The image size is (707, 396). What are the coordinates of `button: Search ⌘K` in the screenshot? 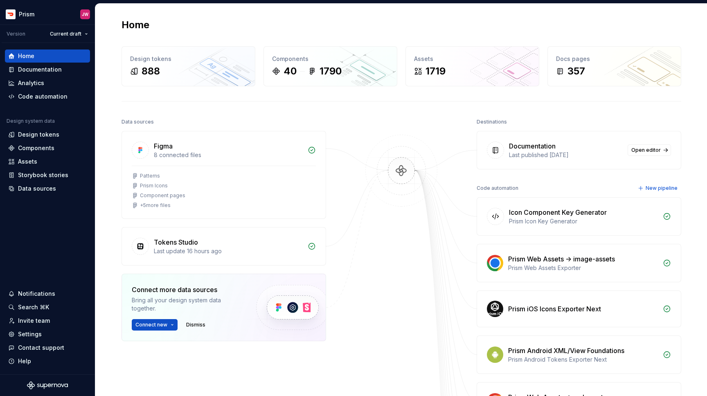 It's located at (47, 307).